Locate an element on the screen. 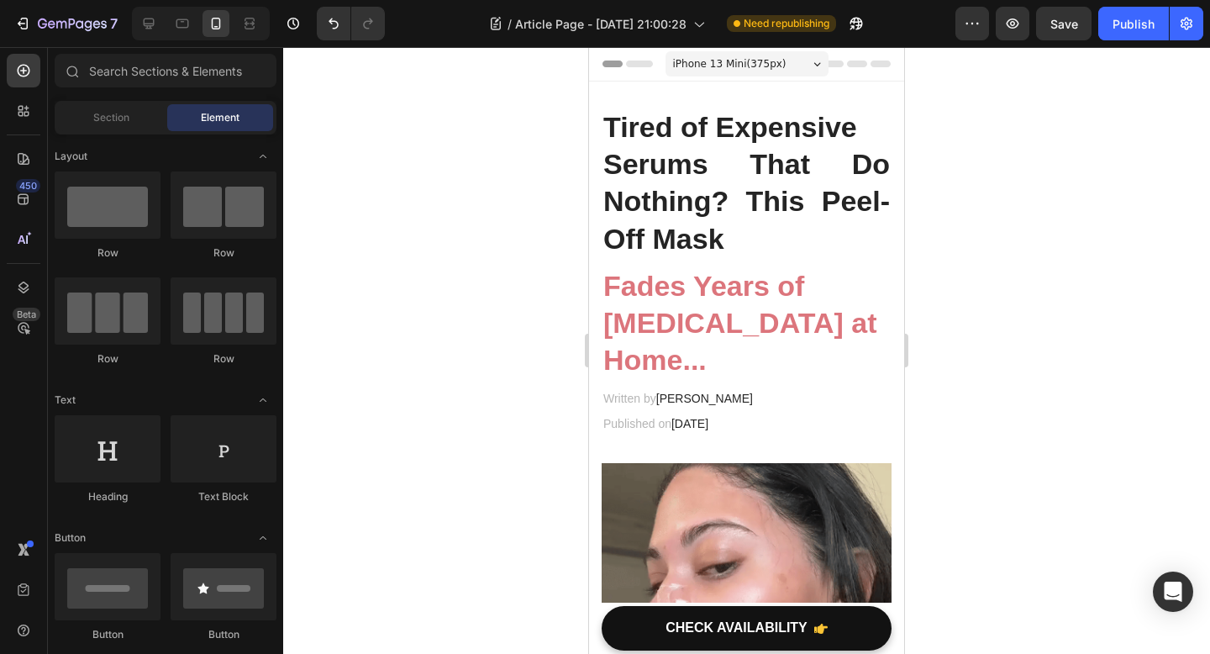 The height and width of the screenshot is (654, 1210). div: Heading is located at coordinates (108, 497).